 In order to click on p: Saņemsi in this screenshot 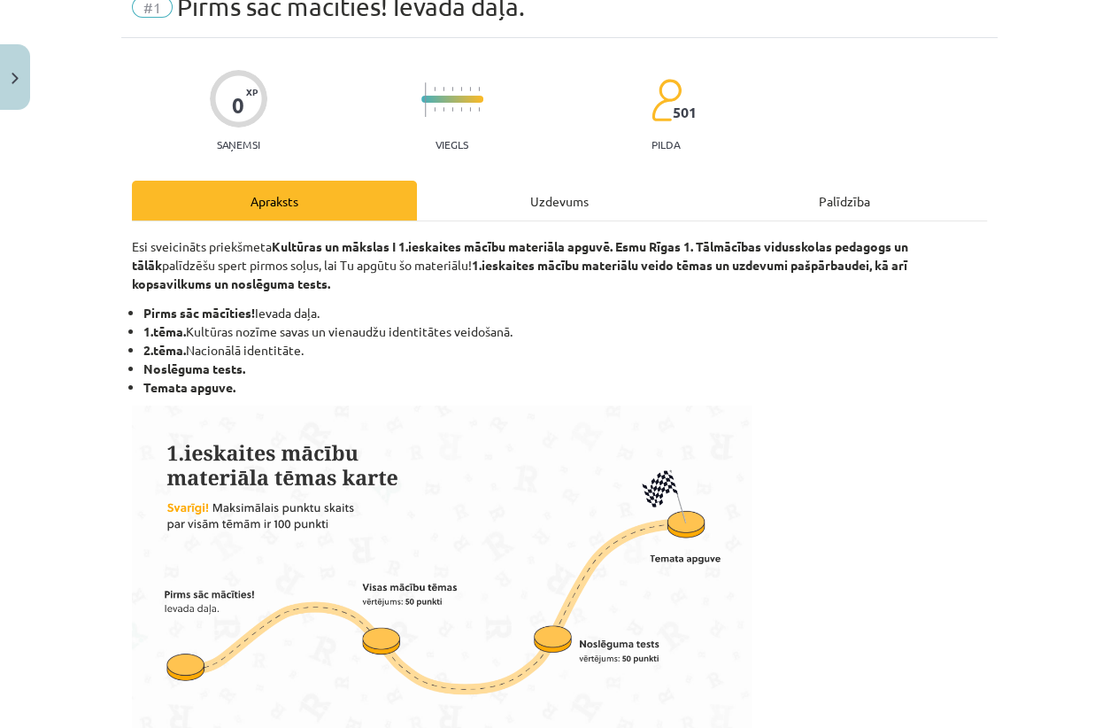, I will do `click(238, 144)`.